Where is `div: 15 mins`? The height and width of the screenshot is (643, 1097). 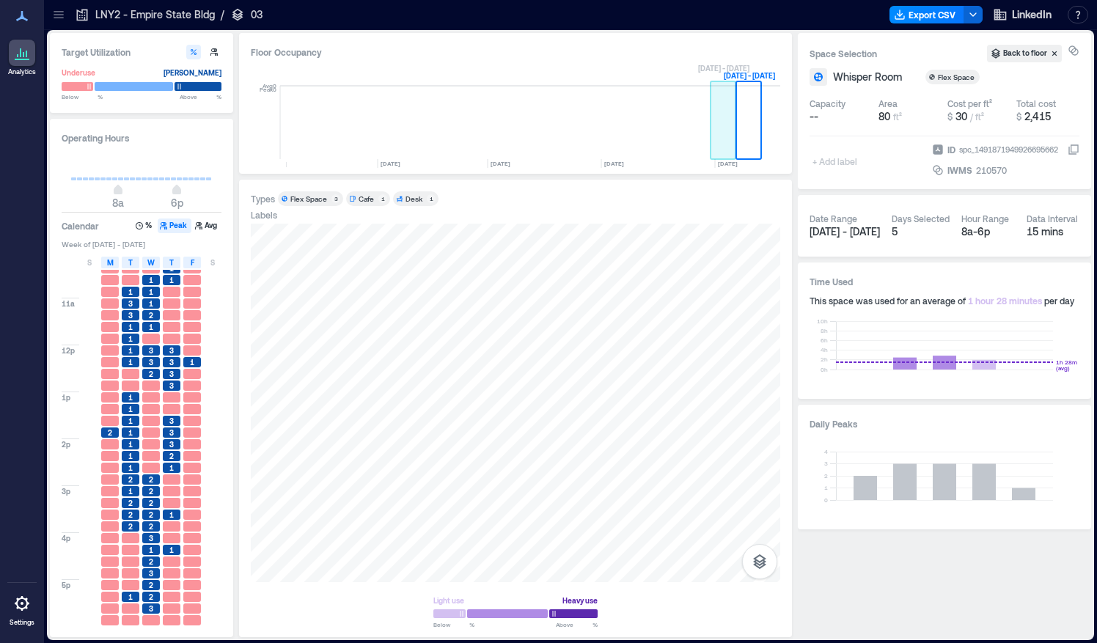
div: 15 mins is located at coordinates (1053, 232).